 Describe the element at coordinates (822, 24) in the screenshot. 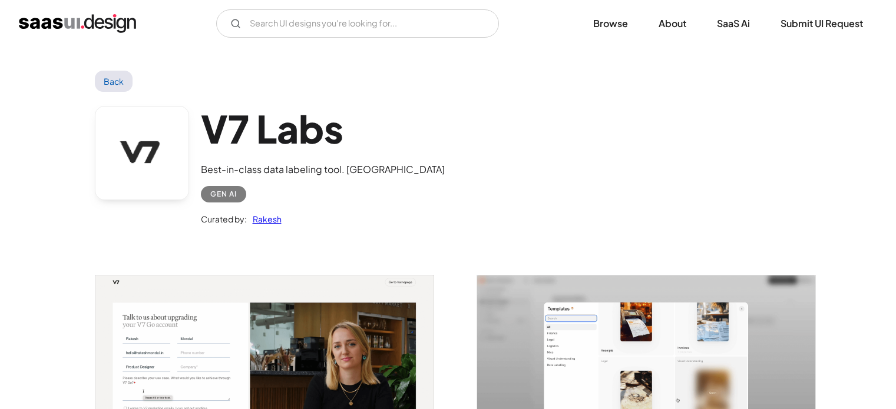

I see `a: Submit UI Request` at that location.